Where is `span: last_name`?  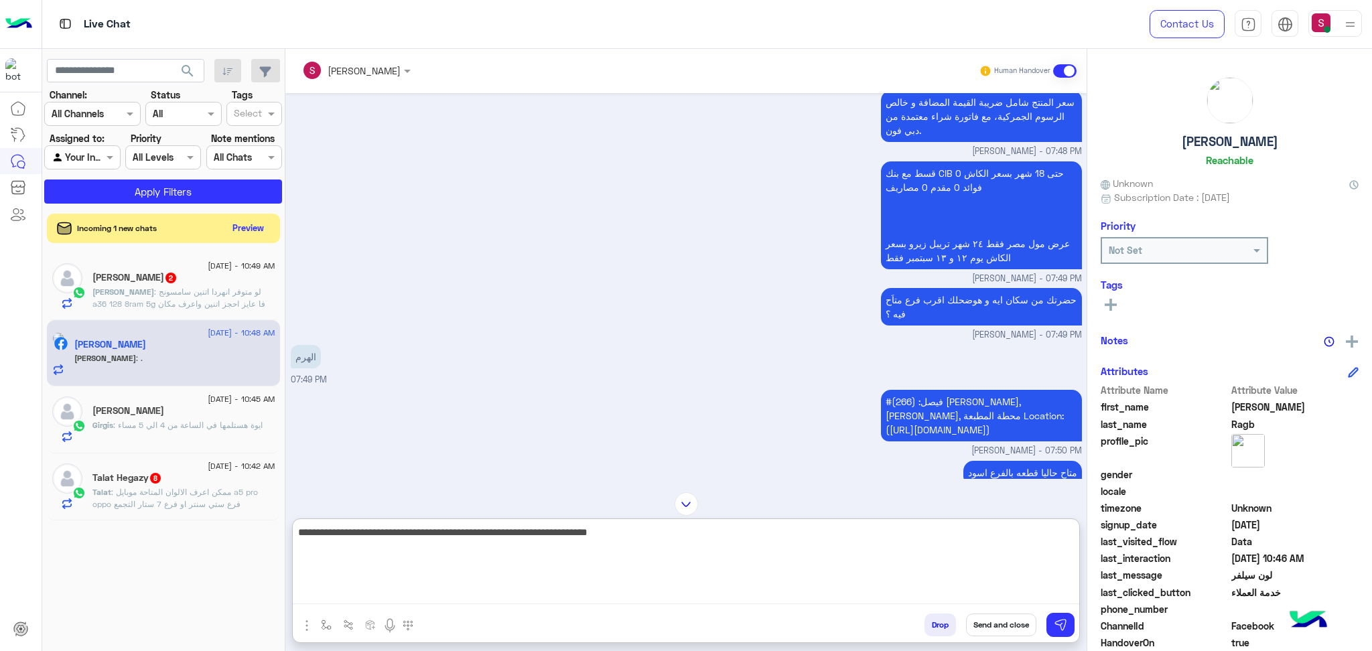
span: last_name is located at coordinates (1165, 424).